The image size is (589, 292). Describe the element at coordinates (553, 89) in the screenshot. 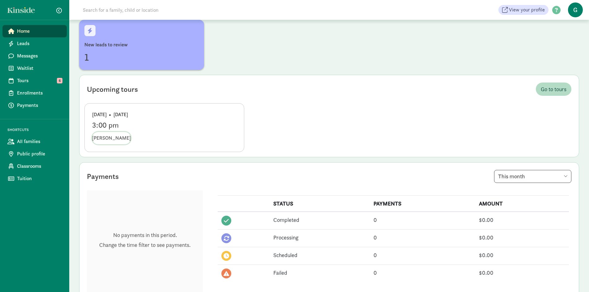

I see `span: Go to tours` at that location.